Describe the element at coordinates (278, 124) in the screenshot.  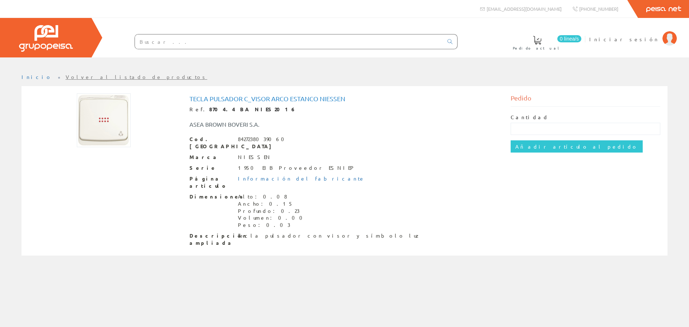
I see `div: ASEA BROWN BOVERI S.A.` at that location.